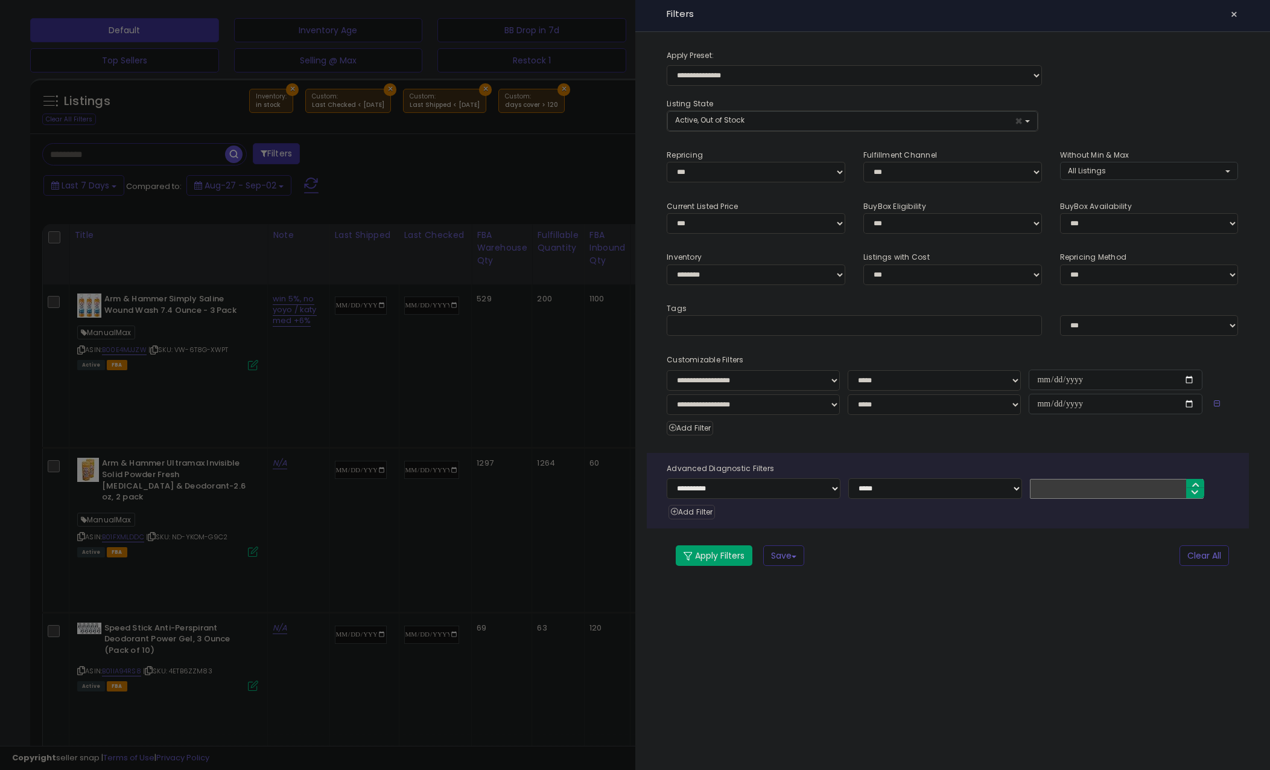 This screenshot has height=770, width=1270. Describe the element at coordinates (1150, 170) in the screenshot. I see `button: All Listings` at that location.